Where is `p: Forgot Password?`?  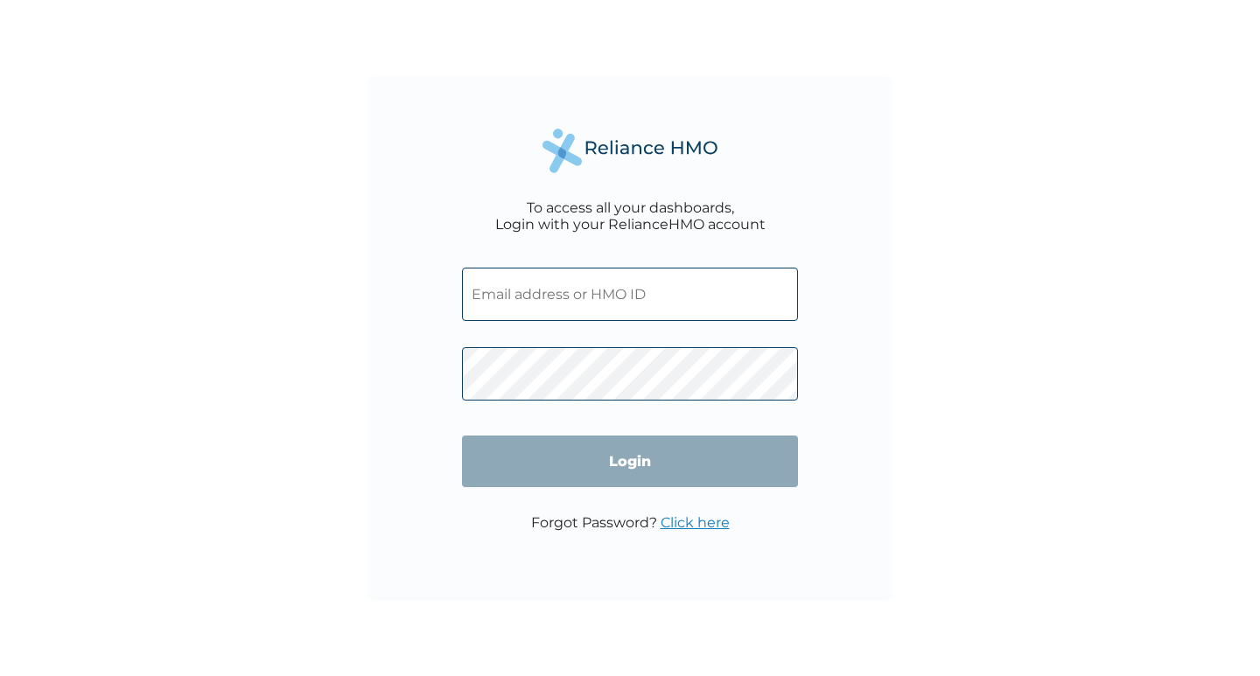 p: Forgot Password? is located at coordinates (630, 522).